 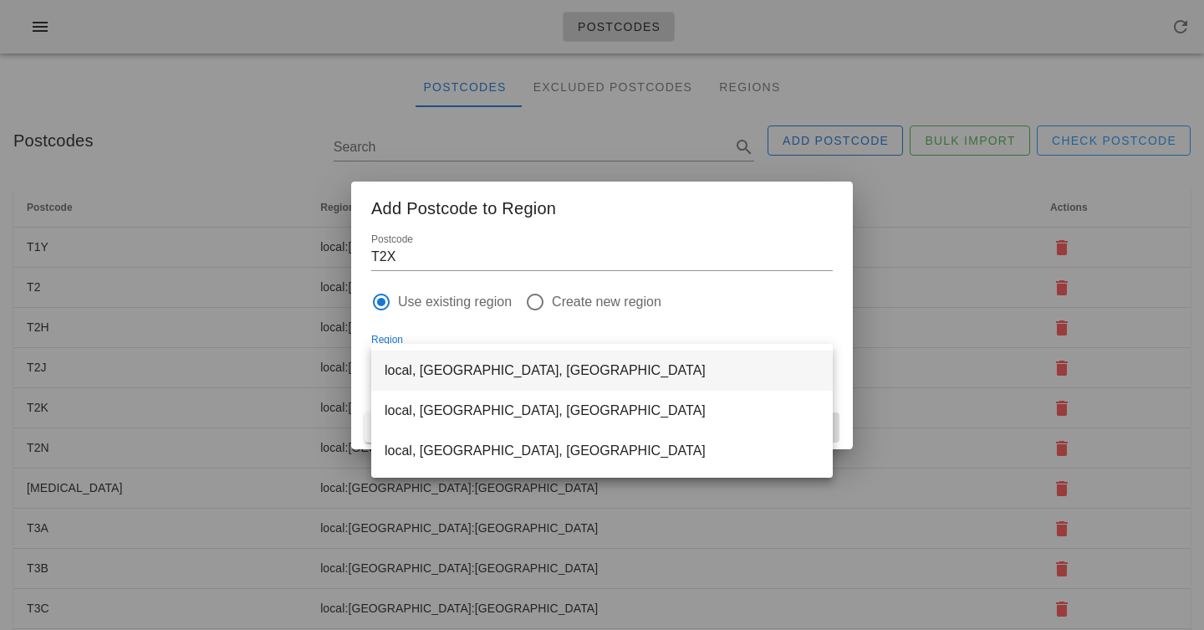 What do you see at coordinates (602, 357) in the screenshot?
I see `div: Region` at bounding box center [602, 357].